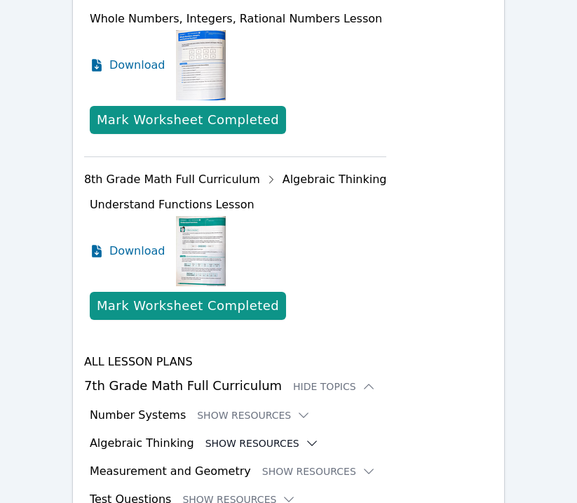 The height and width of the screenshot is (503, 577). What do you see at coordinates (236, 18) in the screenshot?
I see `span: Whole Numbers, Integers, Rational Numbers Lesson` at bounding box center [236, 18].